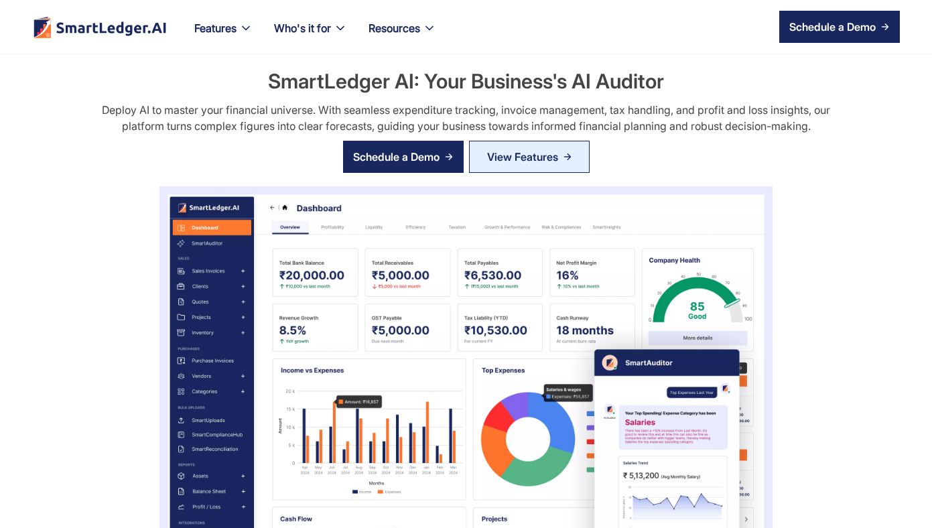 Image resolution: width=932 pixels, height=528 pixels. What do you see at coordinates (100, 27) in the screenshot?
I see `a: home` at bounding box center [100, 27].